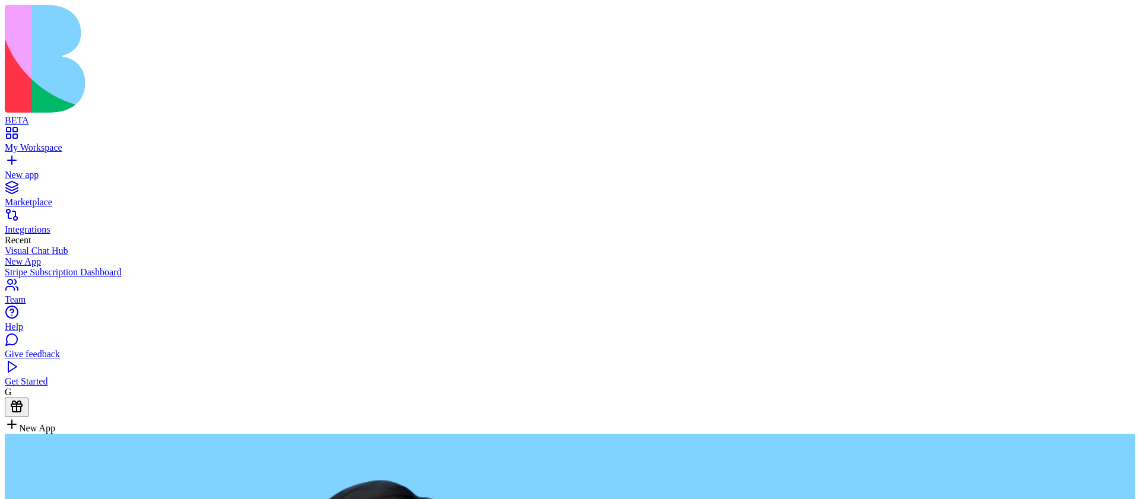  Describe the element at coordinates (570, 148) in the screenshot. I see `div: My Workspace` at that location.